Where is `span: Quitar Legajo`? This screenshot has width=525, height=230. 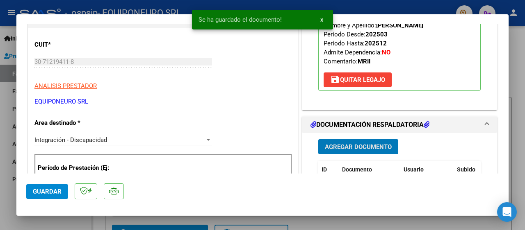
span: Quitar Legajo is located at coordinates (358, 80).